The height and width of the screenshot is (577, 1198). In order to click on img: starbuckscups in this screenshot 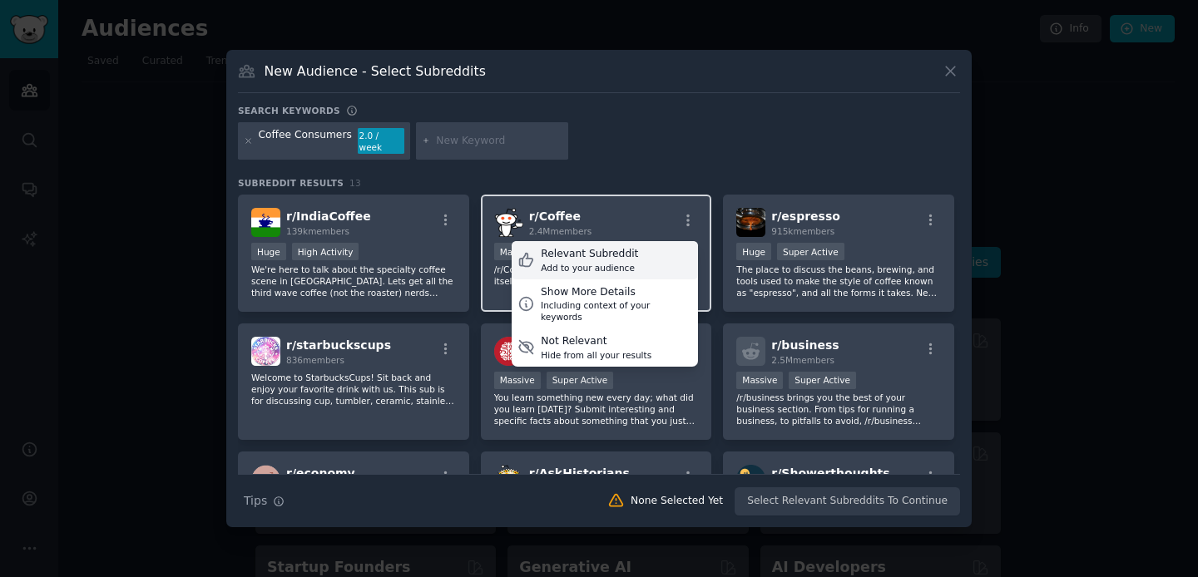, I will do `click(265, 351)`.